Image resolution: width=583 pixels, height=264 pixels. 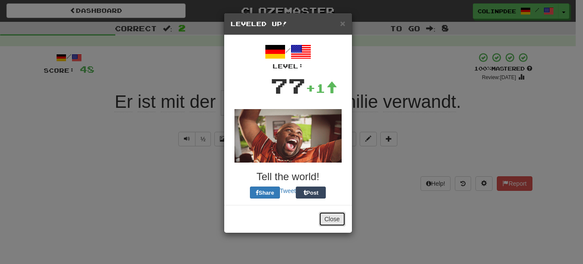 I want to click on button: Share, so click(x=265, y=193).